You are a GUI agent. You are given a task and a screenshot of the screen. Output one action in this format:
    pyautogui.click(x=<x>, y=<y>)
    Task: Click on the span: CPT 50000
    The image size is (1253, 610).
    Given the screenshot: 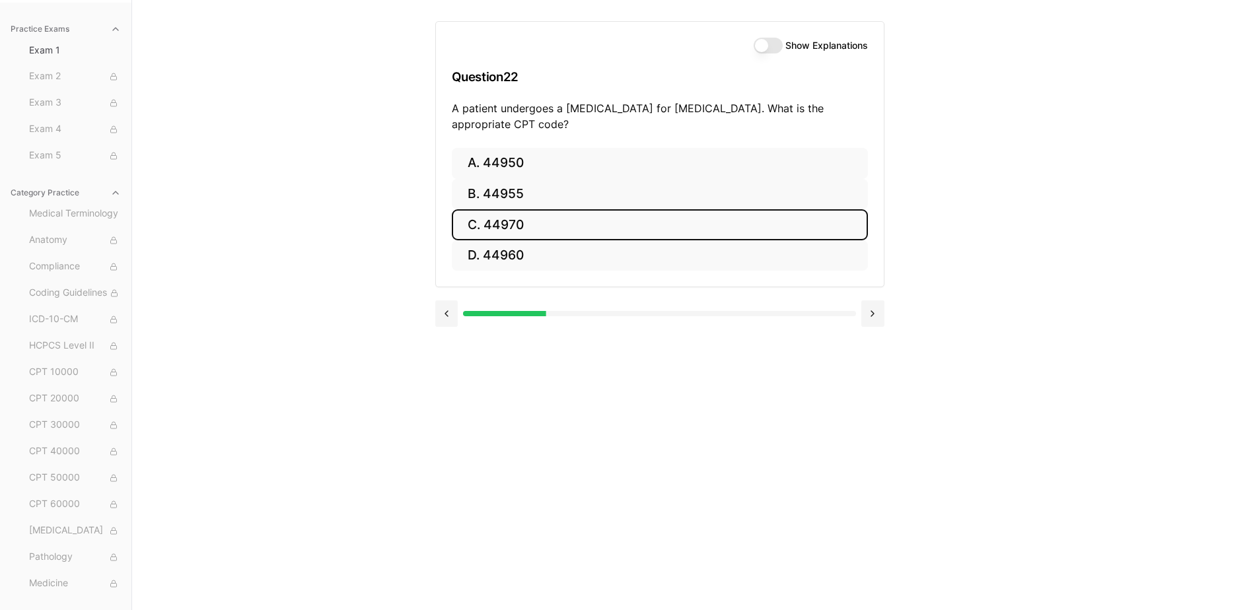 What is the action you would take?
    pyautogui.click(x=75, y=478)
    